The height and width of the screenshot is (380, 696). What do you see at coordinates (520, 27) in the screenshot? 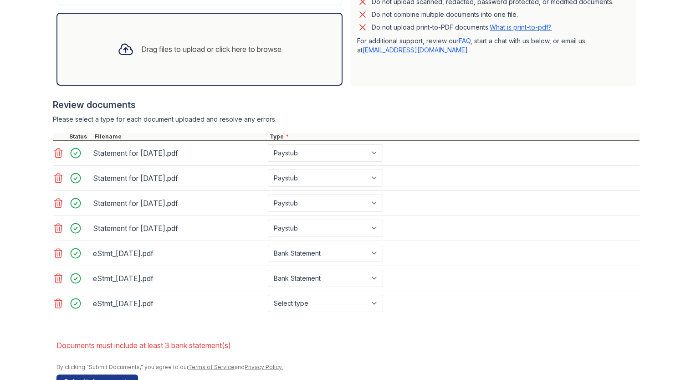
I see `a: What is print-to-pdf?` at bounding box center [520, 27].